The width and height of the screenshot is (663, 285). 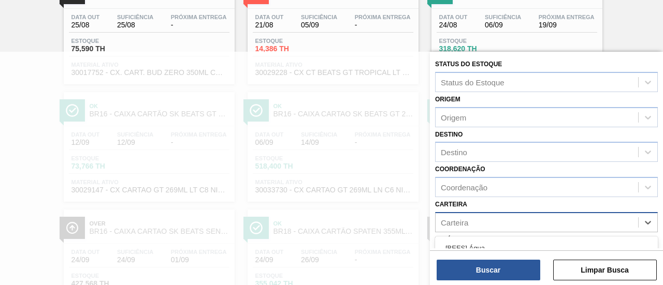 What do you see at coordinates (503, 25) in the screenshot?
I see `span: 06/09` at bounding box center [503, 25].